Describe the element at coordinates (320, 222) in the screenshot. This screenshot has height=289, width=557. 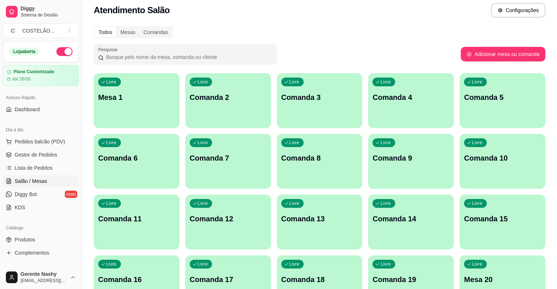
I see `button: LivreComanda 13` at that location.